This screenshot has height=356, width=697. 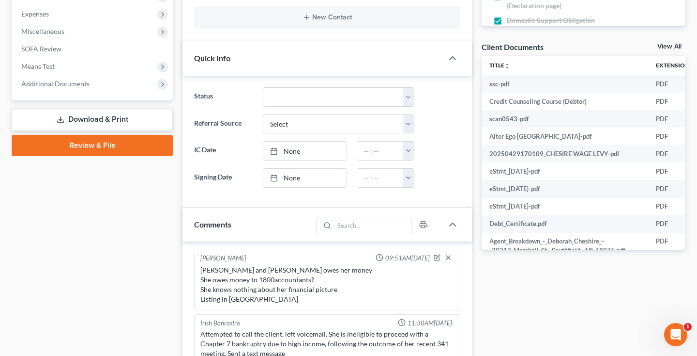 I want to click on span: Expenses, so click(x=35, y=14).